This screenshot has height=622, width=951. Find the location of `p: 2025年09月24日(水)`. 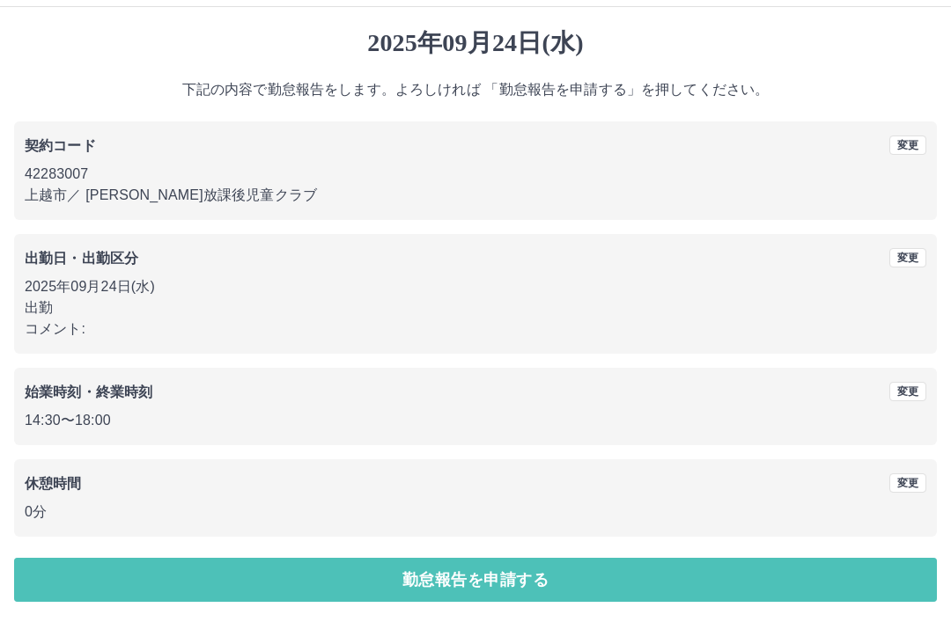

p: 2025年09月24日(水) is located at coordinates (475, 287).